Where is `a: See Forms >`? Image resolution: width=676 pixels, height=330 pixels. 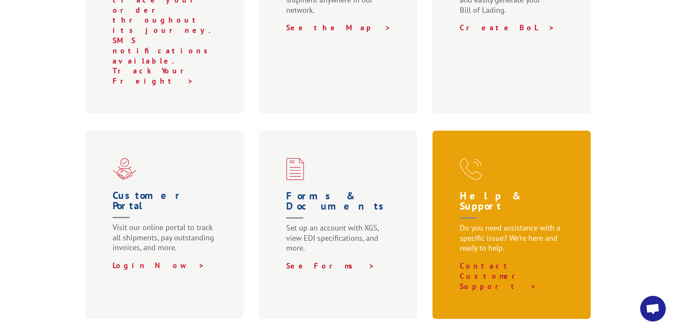 a: See Forms > is located at coordinates (331, 265).